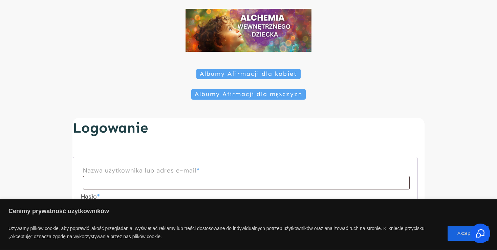  What do you see at coordinates (246, 171) in the screenshot?
I see `label: Nazwa użytkownika lub adres e-mail` at bounding box center [246, 171].